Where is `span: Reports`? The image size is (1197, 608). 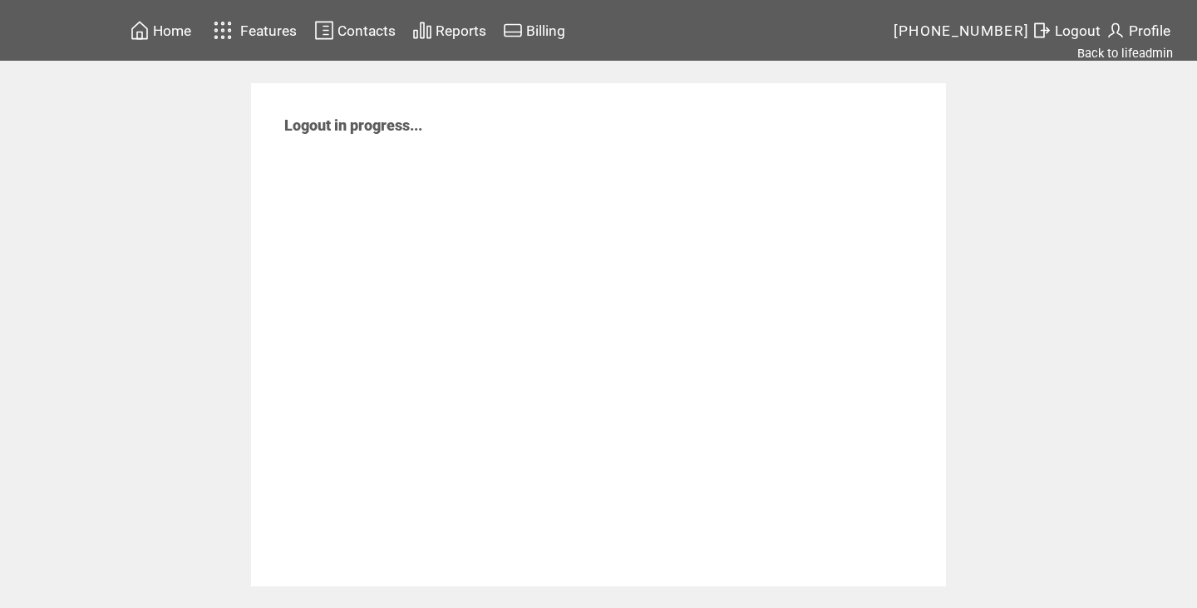
span: Reports is located at coordinates (460, 31).